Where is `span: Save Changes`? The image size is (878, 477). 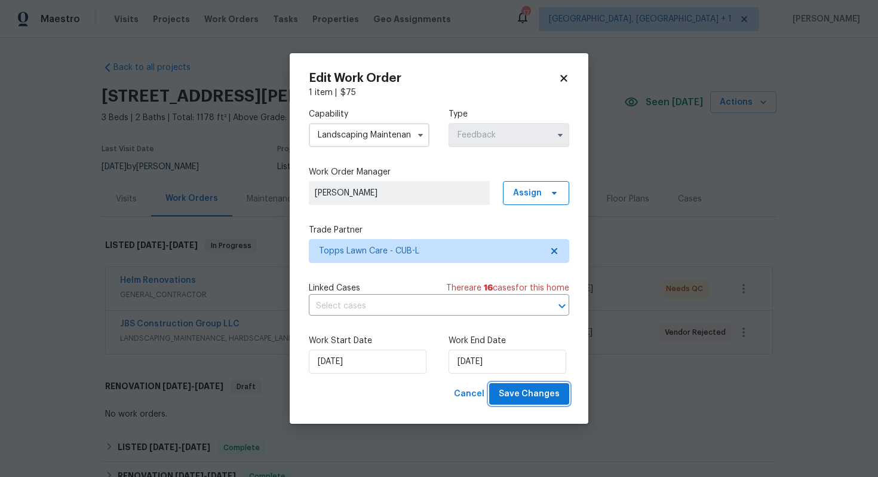 span: Save Changes is located at coordinates (529, 394).